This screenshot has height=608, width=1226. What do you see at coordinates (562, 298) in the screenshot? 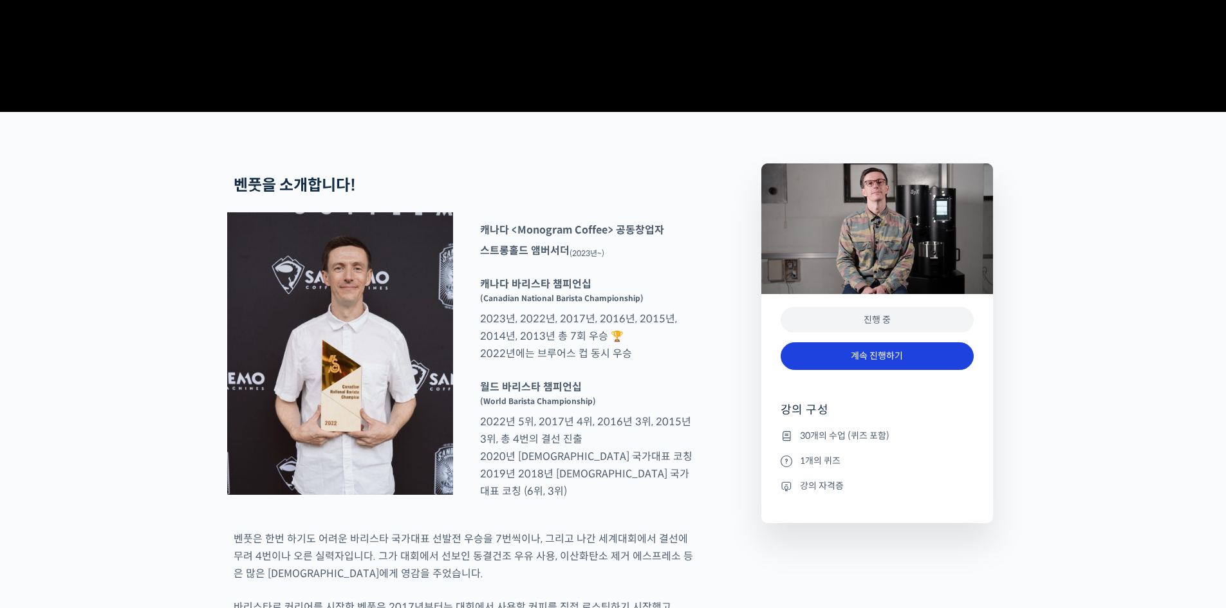
I see `sup: (Canadian National Barista Championship)` at bounding box center [562, 298].